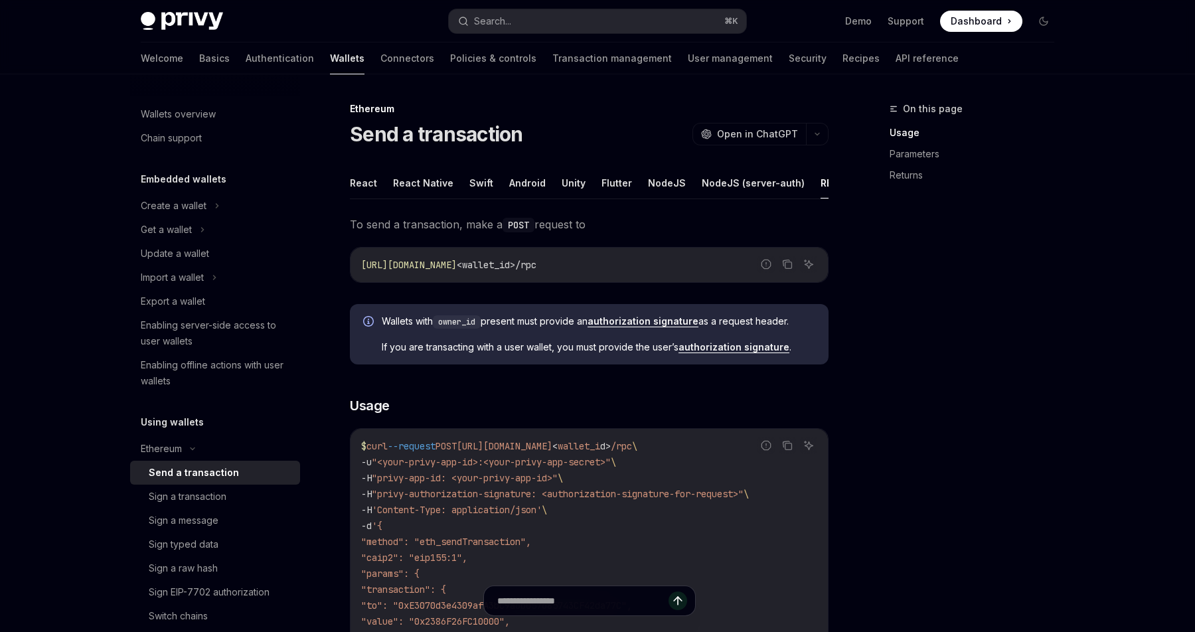  Describe the element at coordinates (621, 446) in the screenshot. I see `span: /rpc` at that location.